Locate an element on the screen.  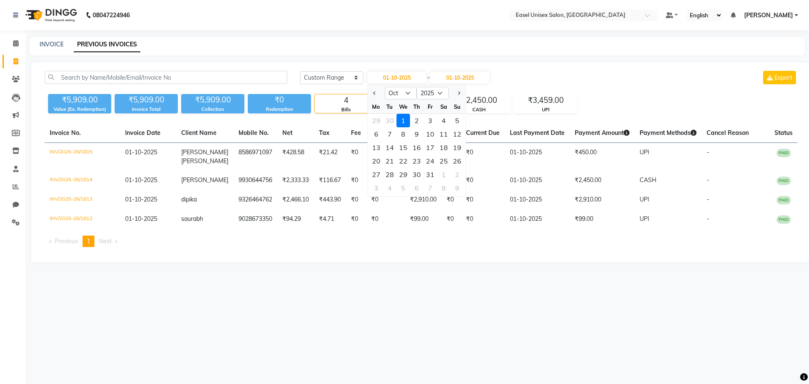
div: 29 is located at coordinates (376, 120).